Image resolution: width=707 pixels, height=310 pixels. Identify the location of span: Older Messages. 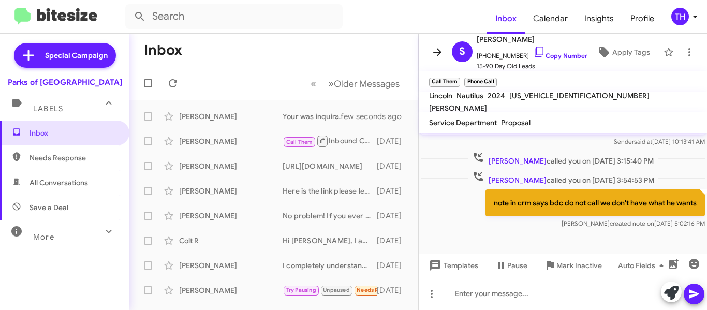
(367, 84).